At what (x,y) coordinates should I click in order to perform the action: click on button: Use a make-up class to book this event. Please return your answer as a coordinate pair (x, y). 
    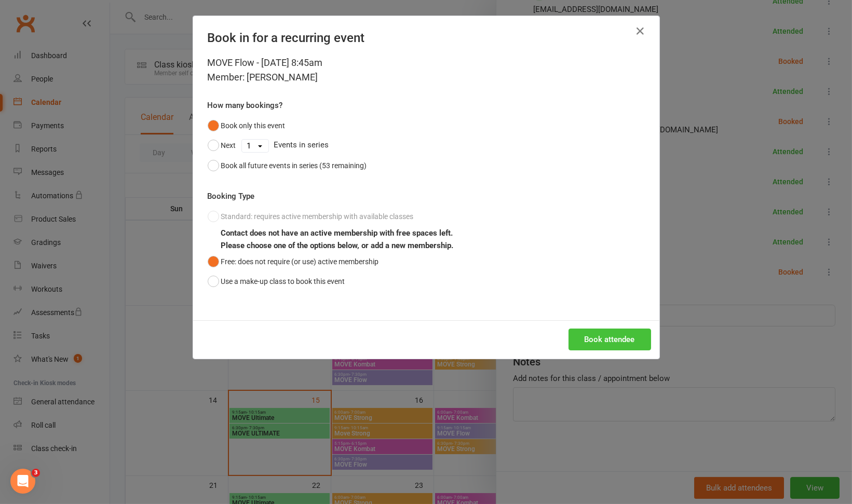
    Looking at the image, I should click on (276, 281).